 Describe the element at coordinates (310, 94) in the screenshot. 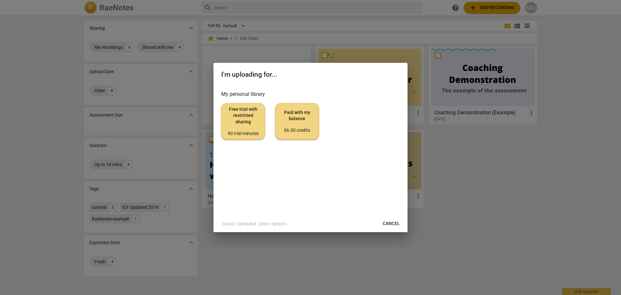

I see `h3: My personal library` at that location.